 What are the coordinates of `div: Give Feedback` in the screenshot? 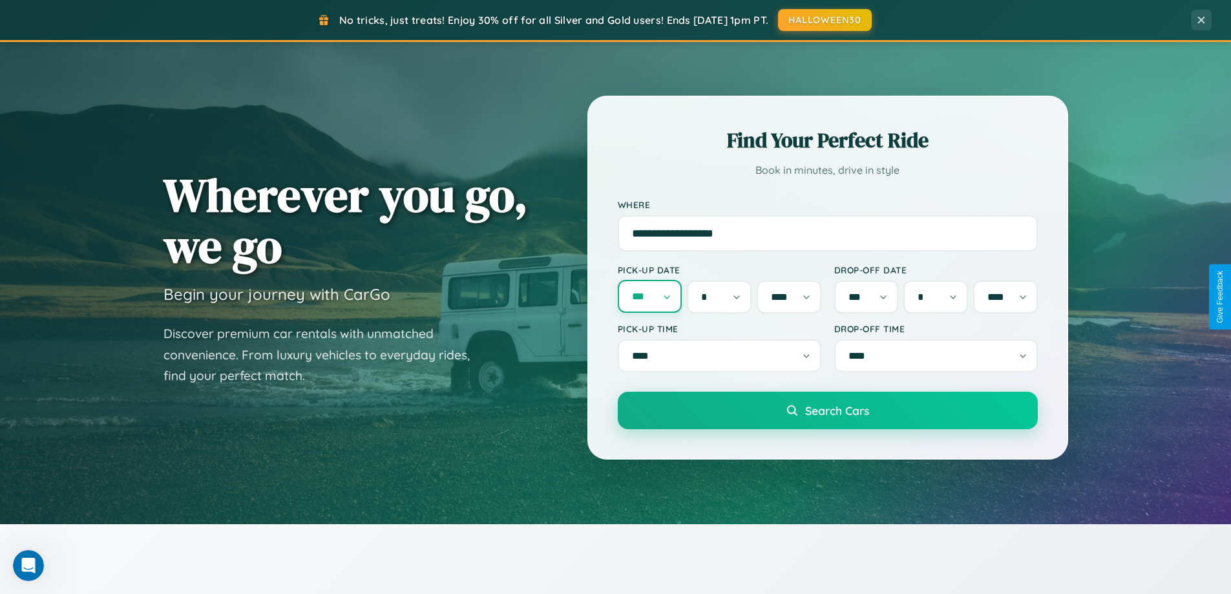 It's located at (1220, 297).